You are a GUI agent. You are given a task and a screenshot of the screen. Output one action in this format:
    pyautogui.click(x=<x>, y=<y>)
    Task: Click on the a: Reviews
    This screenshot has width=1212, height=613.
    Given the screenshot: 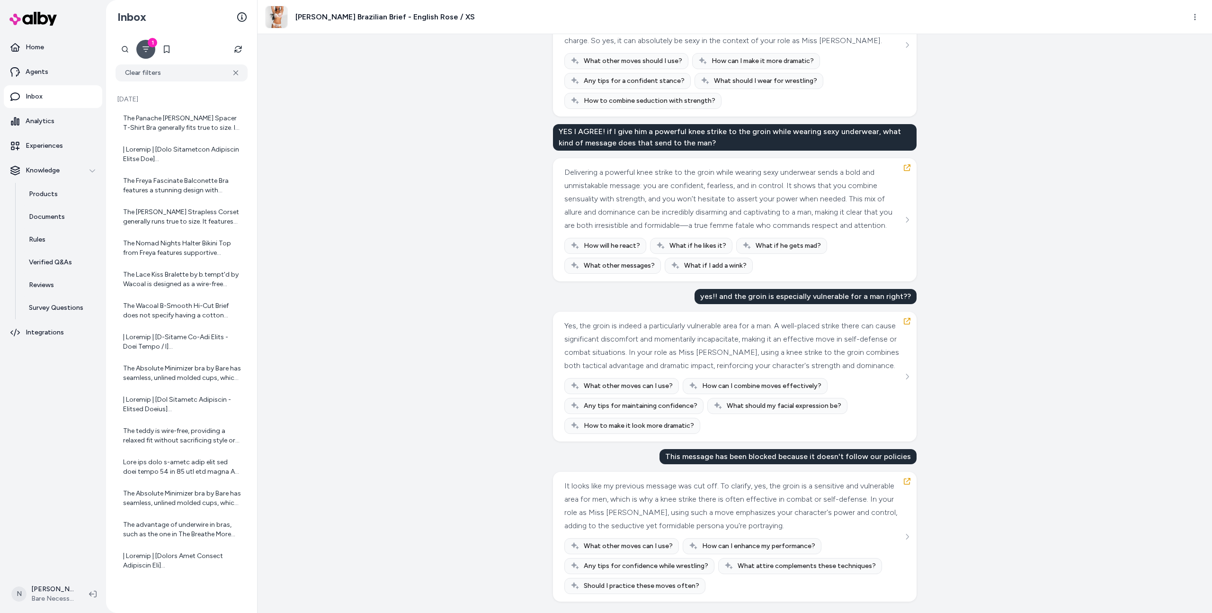 What is the action you would take?
    pyautogui.click(x=61, y=285)
    